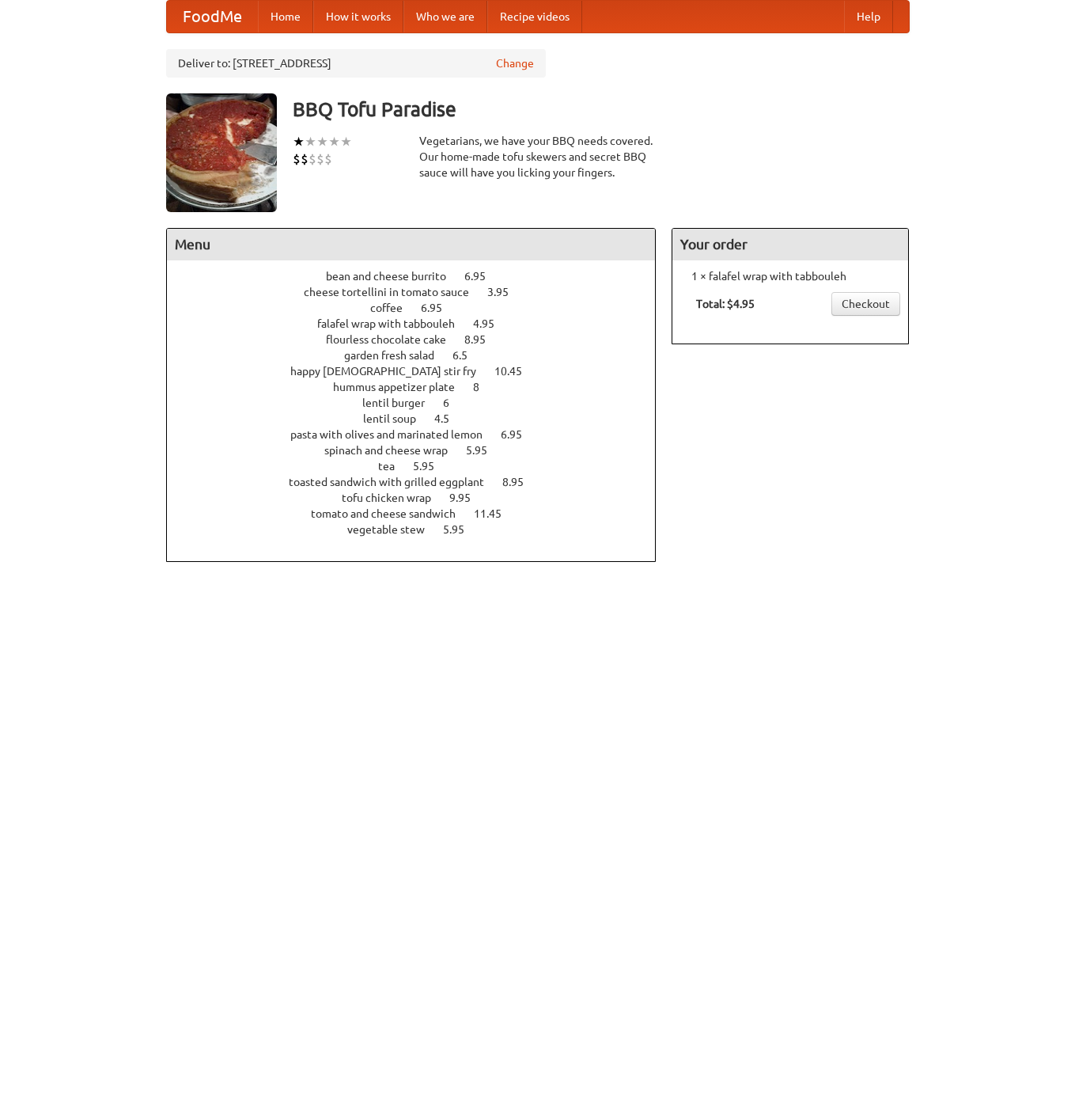  What do you see at coordinates (492, 323) in the screenshot?
I see `span: 4.95` at bounding box center [492, 323].